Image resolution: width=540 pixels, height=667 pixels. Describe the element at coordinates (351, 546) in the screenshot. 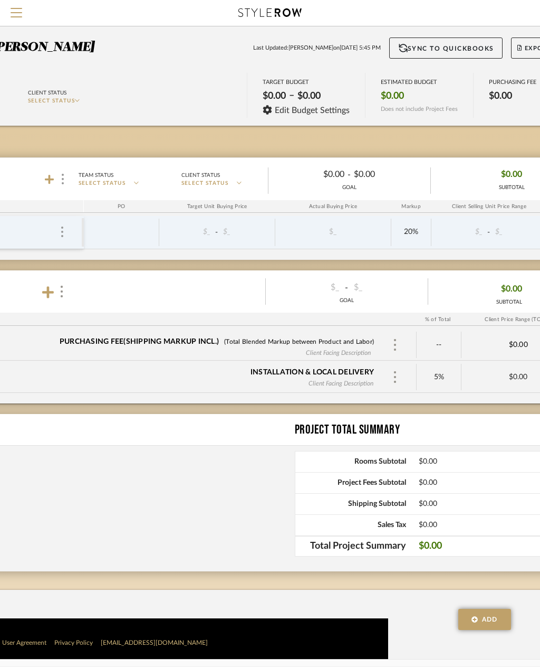

I see `span: Total Project Summary` at that location.